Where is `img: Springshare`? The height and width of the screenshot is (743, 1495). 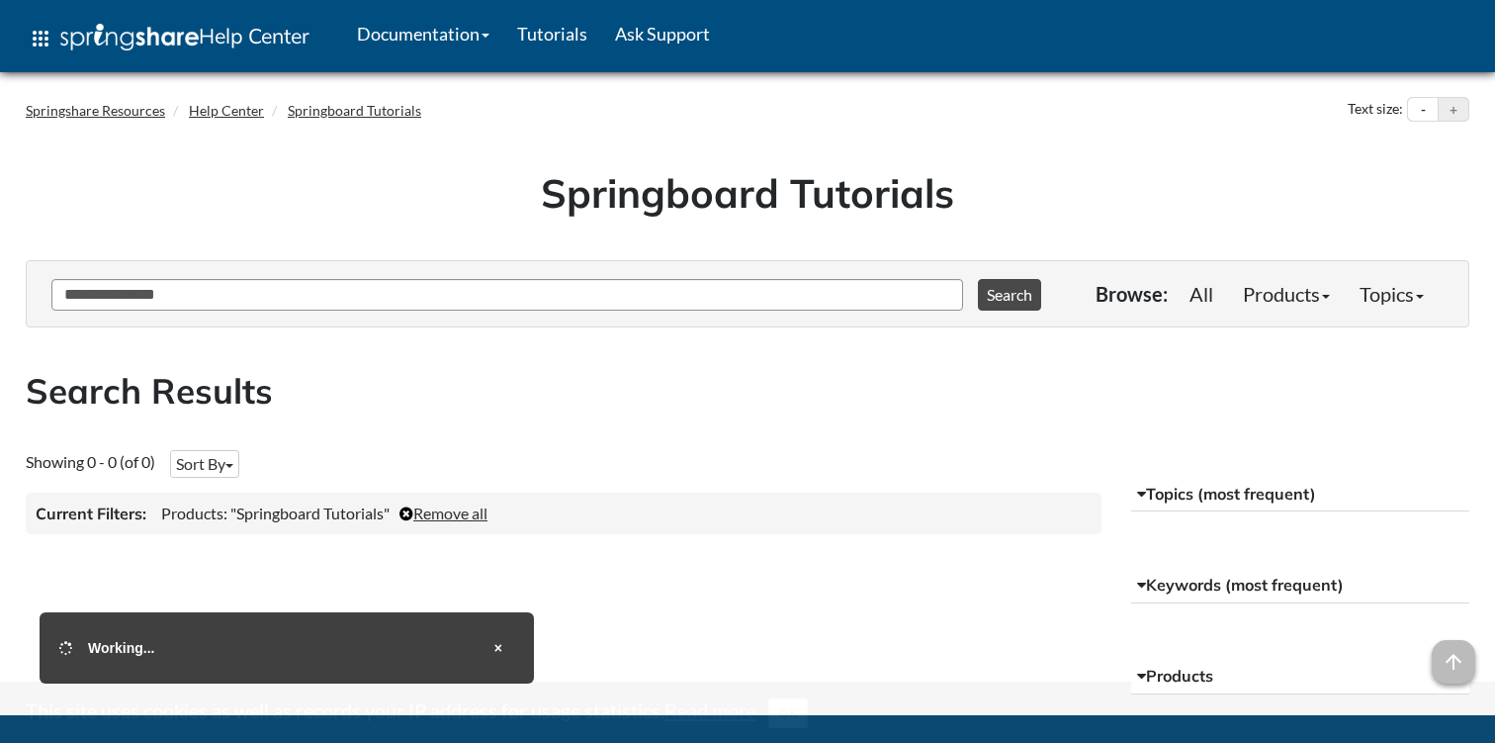 img: Springshare is located at coordinates (130, 37).